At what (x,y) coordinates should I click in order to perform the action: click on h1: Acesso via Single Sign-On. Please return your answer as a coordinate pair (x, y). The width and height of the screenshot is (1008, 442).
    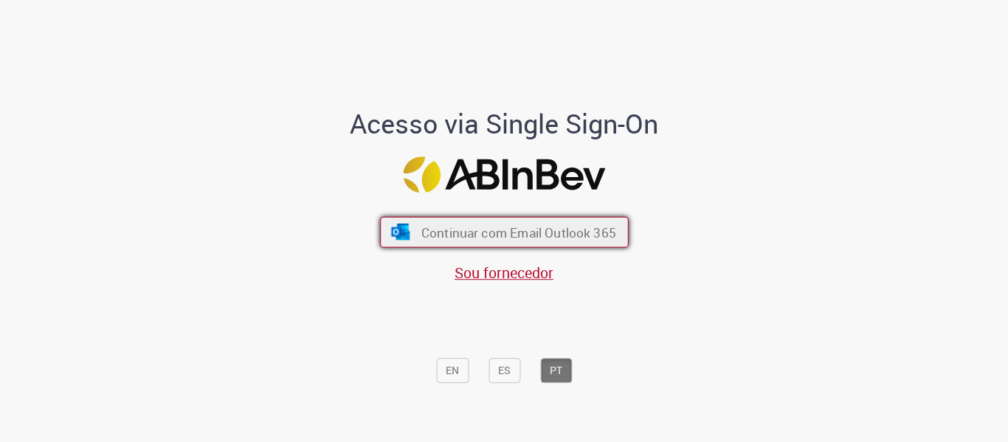
    Looking at the image, I should click on (504, 125).